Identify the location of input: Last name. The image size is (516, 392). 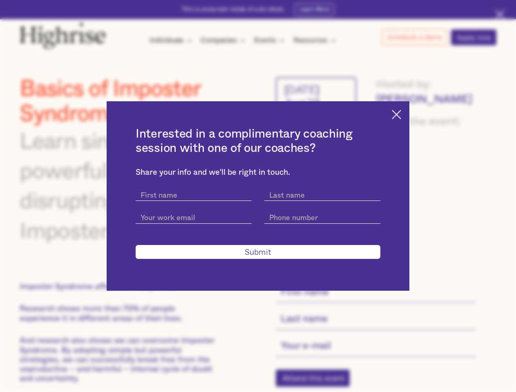
(322, 194).